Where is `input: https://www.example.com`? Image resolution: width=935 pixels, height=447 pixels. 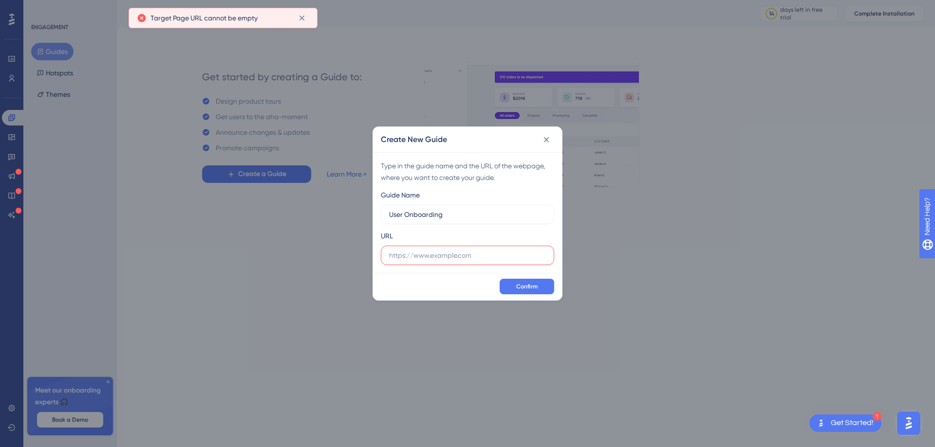
input: https://www.example.com is located at coordinates (467, 256).